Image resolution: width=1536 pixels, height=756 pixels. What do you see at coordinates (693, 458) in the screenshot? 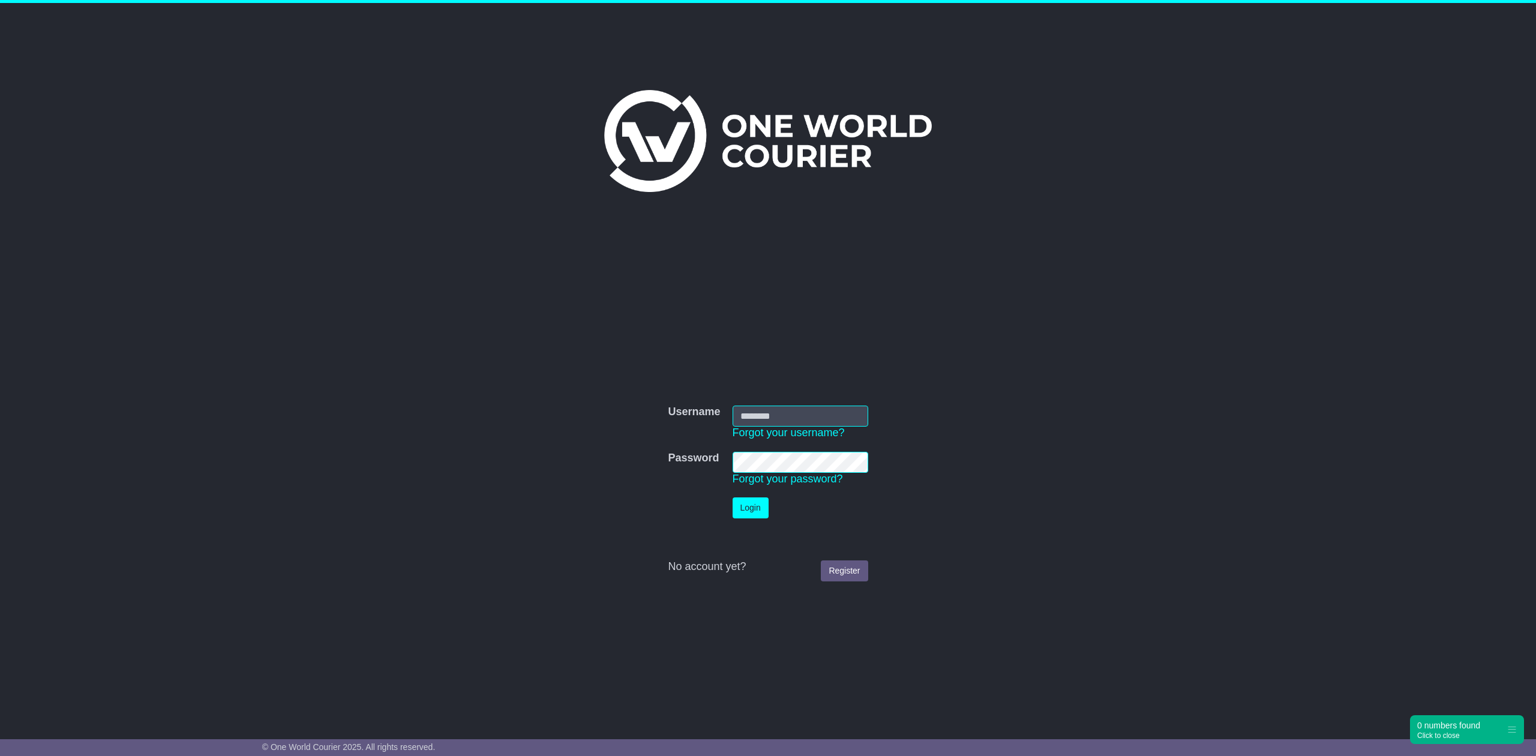
I see `label: Password` at bounding box center [693, 458].